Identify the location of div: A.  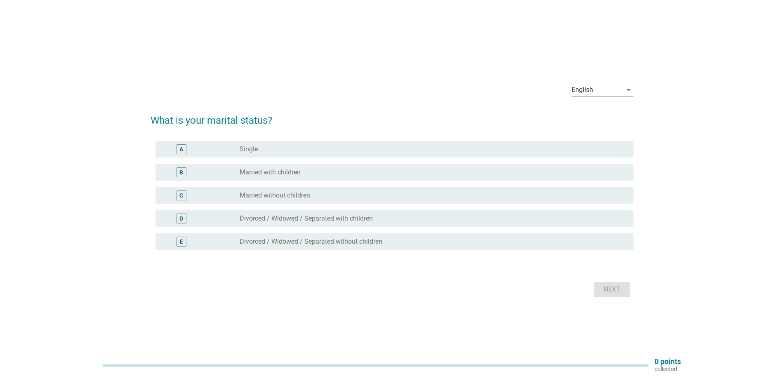
(181, 149).